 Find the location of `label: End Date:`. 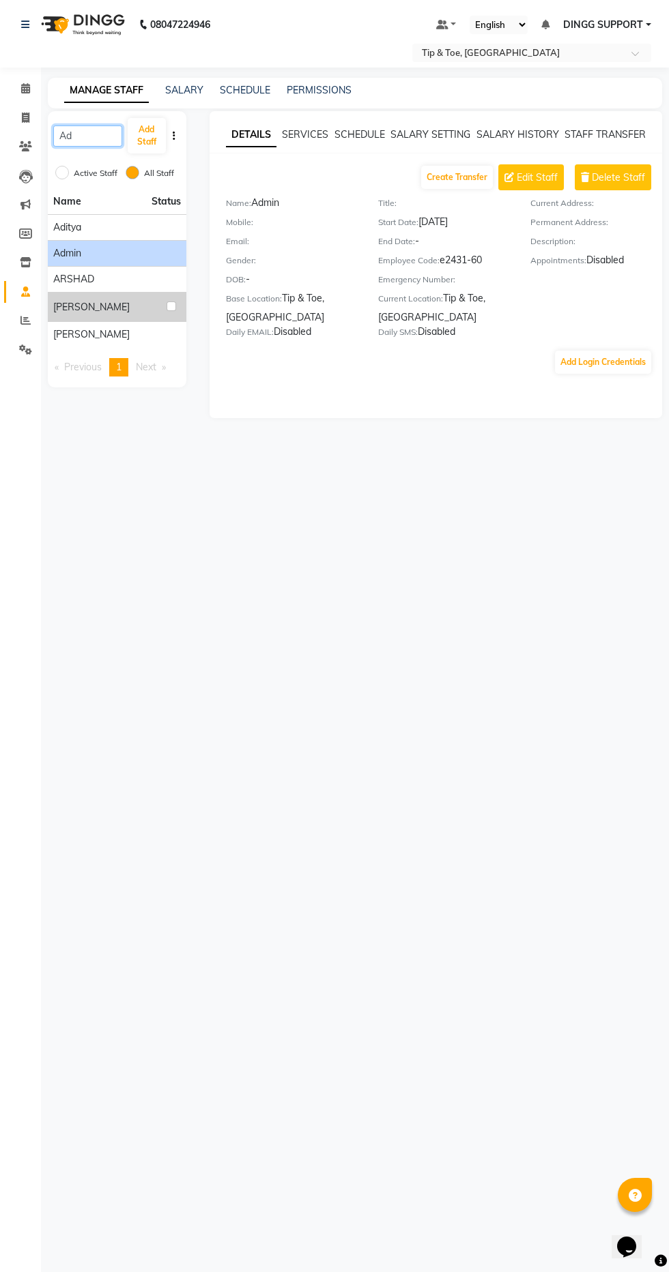

label: End Date: is located at coordinates (396, 242).